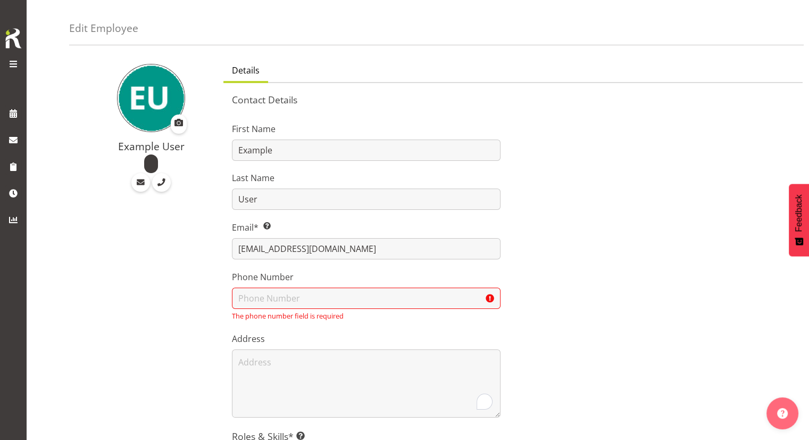 The height and width of the screenshot is (440, 809). I want to click on label: Last Name, so click(366, 178).